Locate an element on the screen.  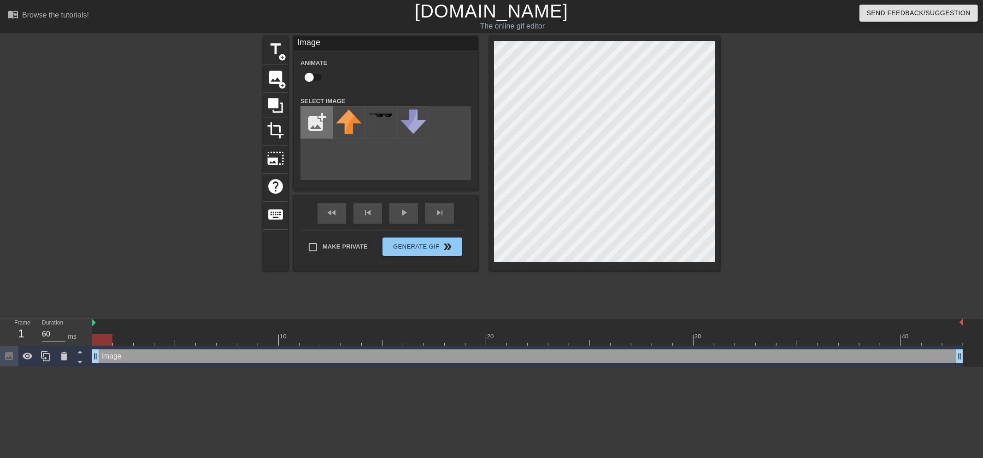
span: play_arrow is located at coordinates (404, 213).